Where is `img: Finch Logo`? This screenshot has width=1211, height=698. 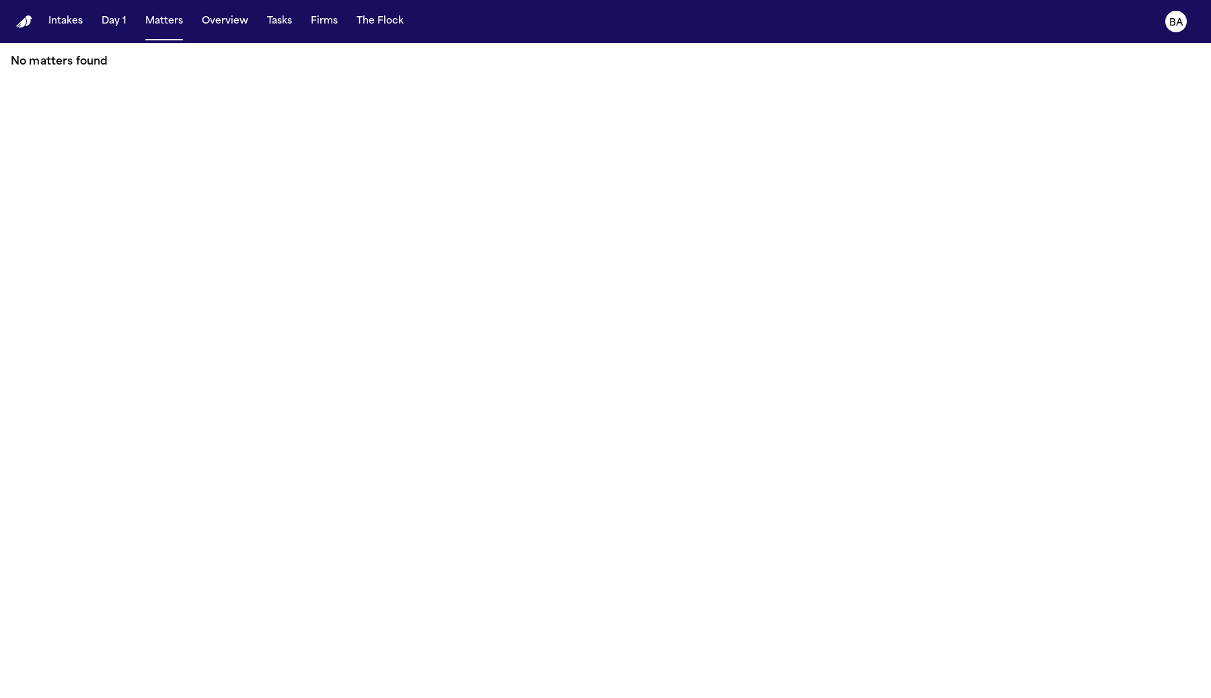 img: Finch Logo is located at coordinates (24, 22).